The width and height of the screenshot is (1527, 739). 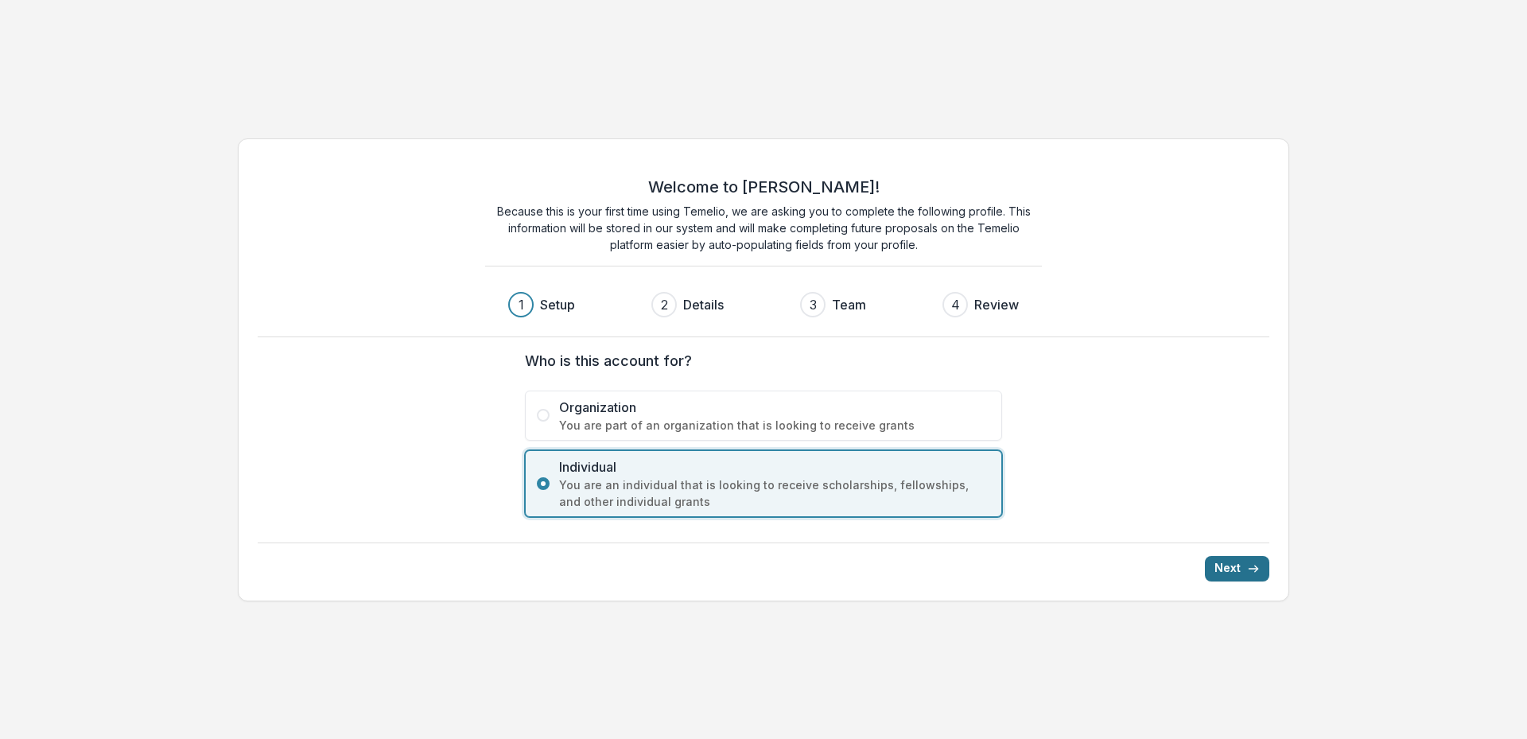 I want to click on span: Organization, so click(x=775, y=407).